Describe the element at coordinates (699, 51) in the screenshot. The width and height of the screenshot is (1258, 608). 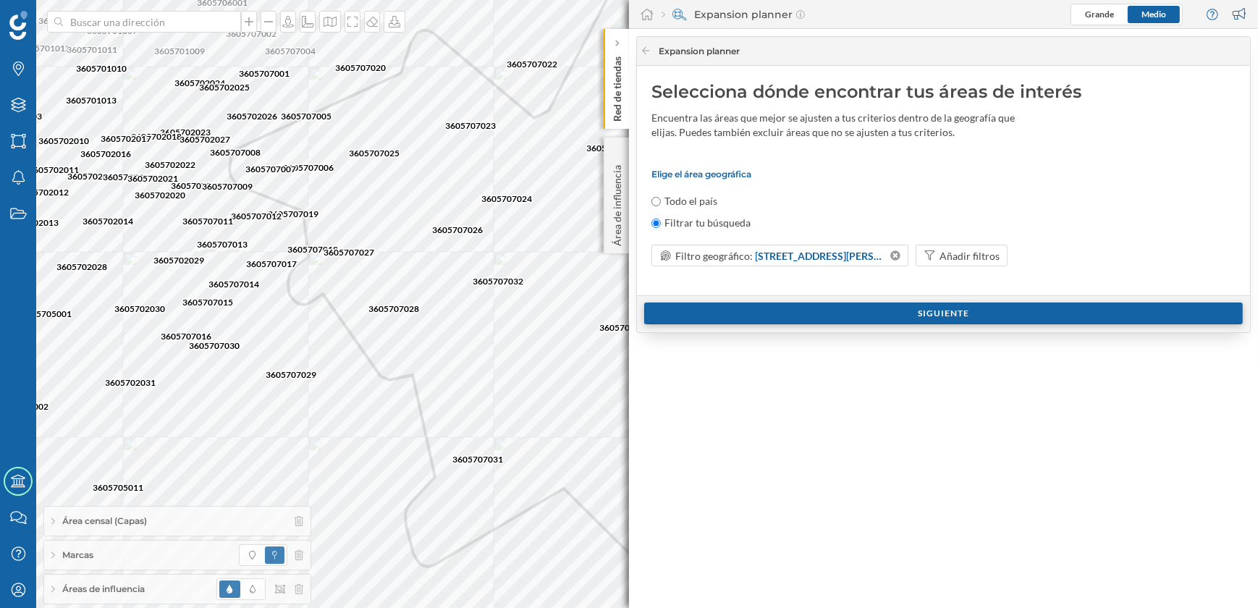
I see `span: Expansion planner` at that location.